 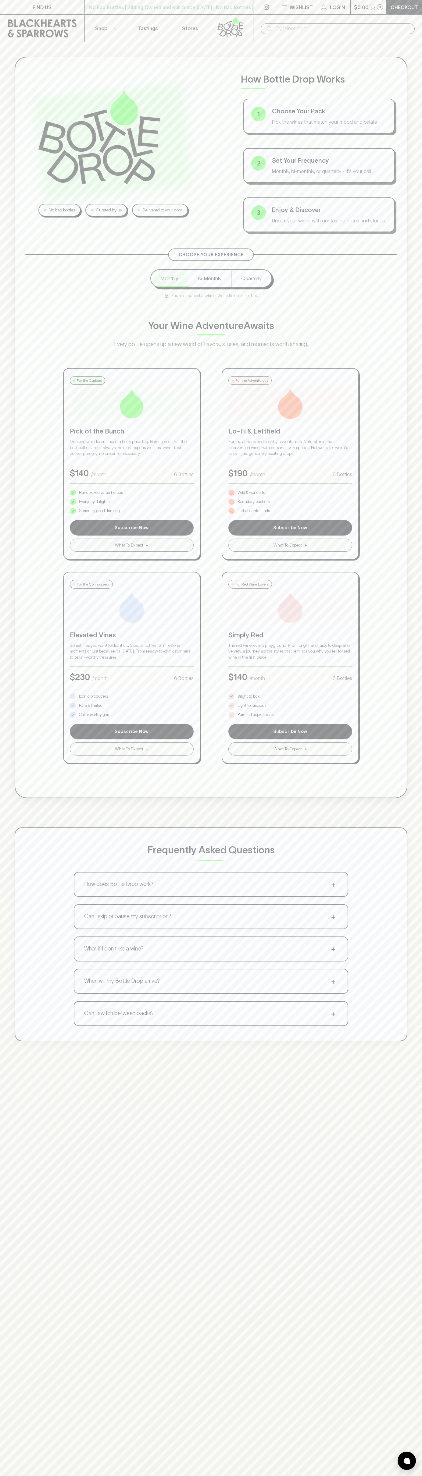 I want to click on p: Choose Your Experience, so click(x=211, y=255).